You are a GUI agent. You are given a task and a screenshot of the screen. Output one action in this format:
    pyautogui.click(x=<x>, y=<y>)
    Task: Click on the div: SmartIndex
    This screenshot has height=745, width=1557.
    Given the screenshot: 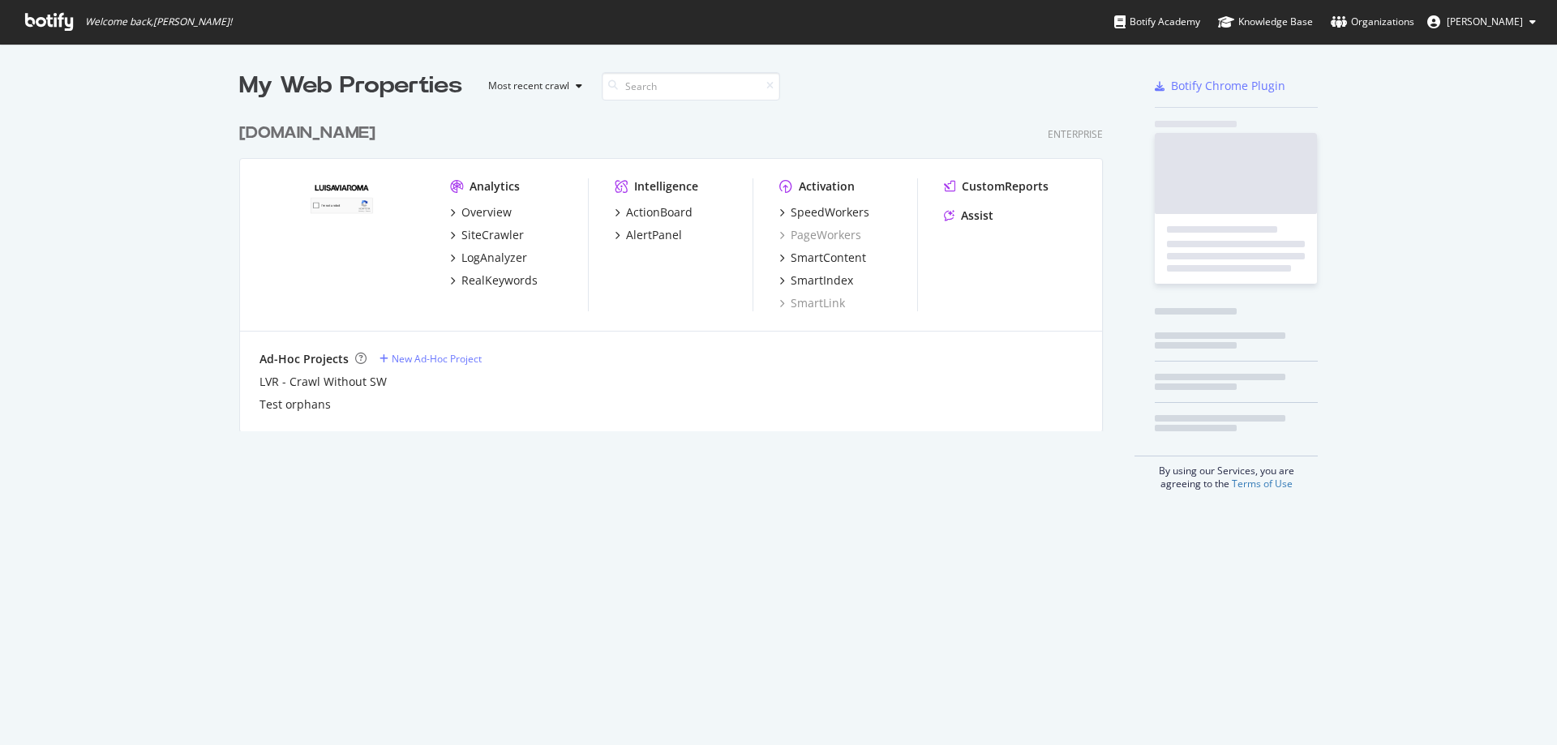 What is the action you would take?
    pyautogui.click(x=821, y=281)
    